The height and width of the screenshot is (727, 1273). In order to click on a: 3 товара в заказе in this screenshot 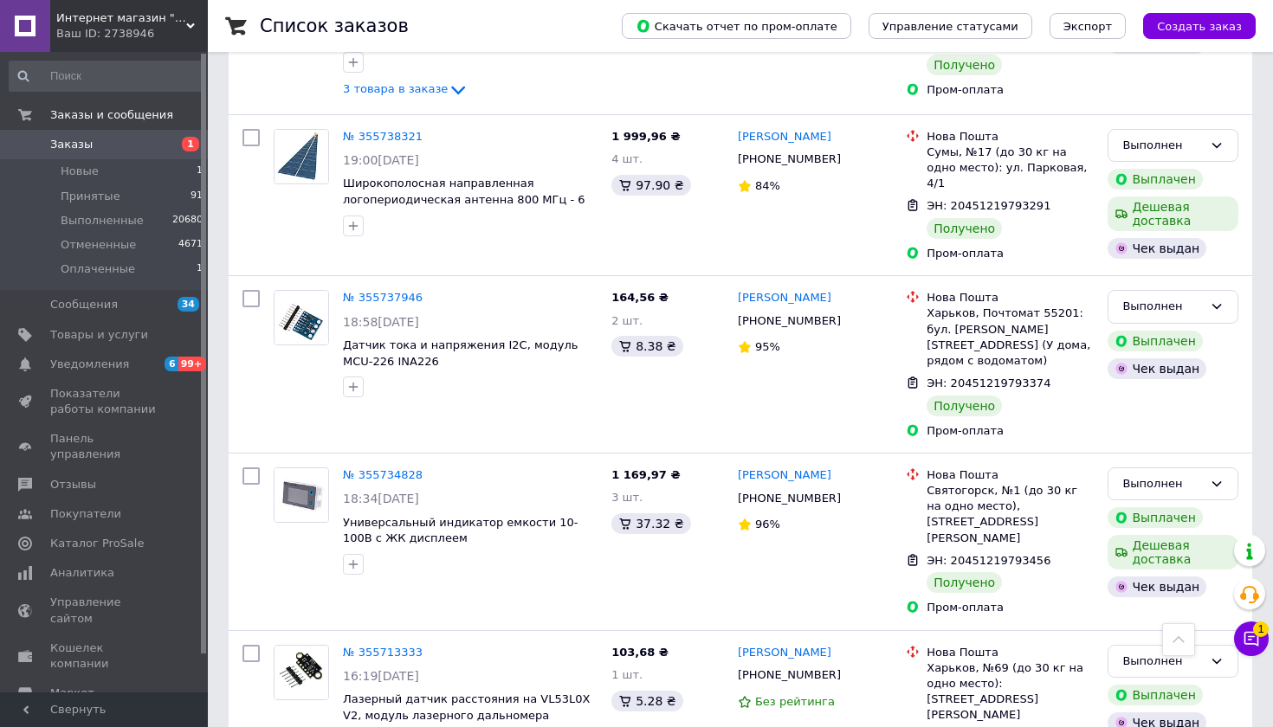, I will do `click(405, 88)`.